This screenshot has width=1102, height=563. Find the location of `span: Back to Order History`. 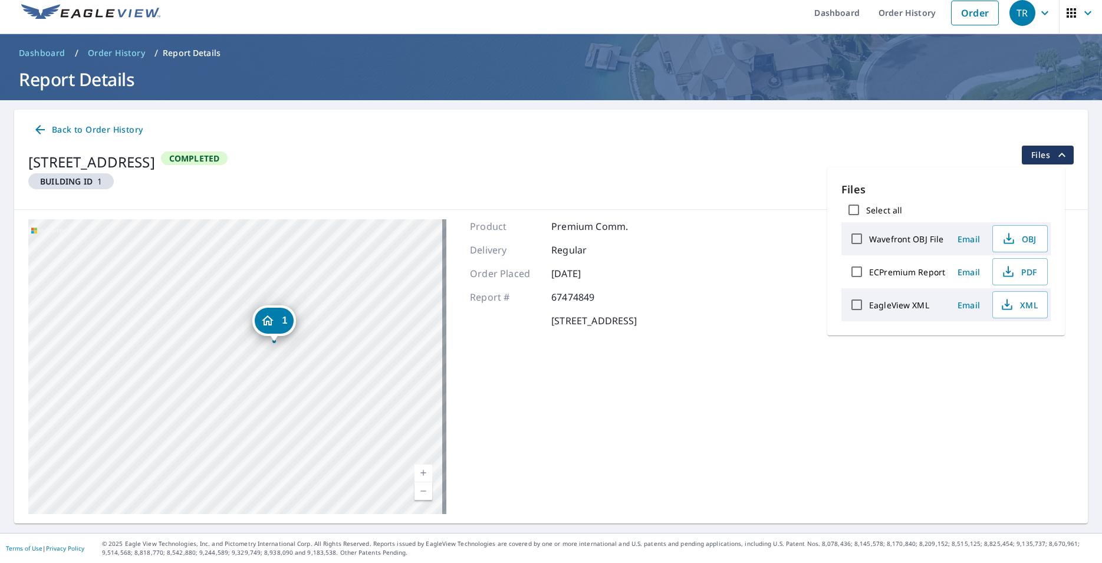

span: Back to Order History is located at coordinates (88, 130).